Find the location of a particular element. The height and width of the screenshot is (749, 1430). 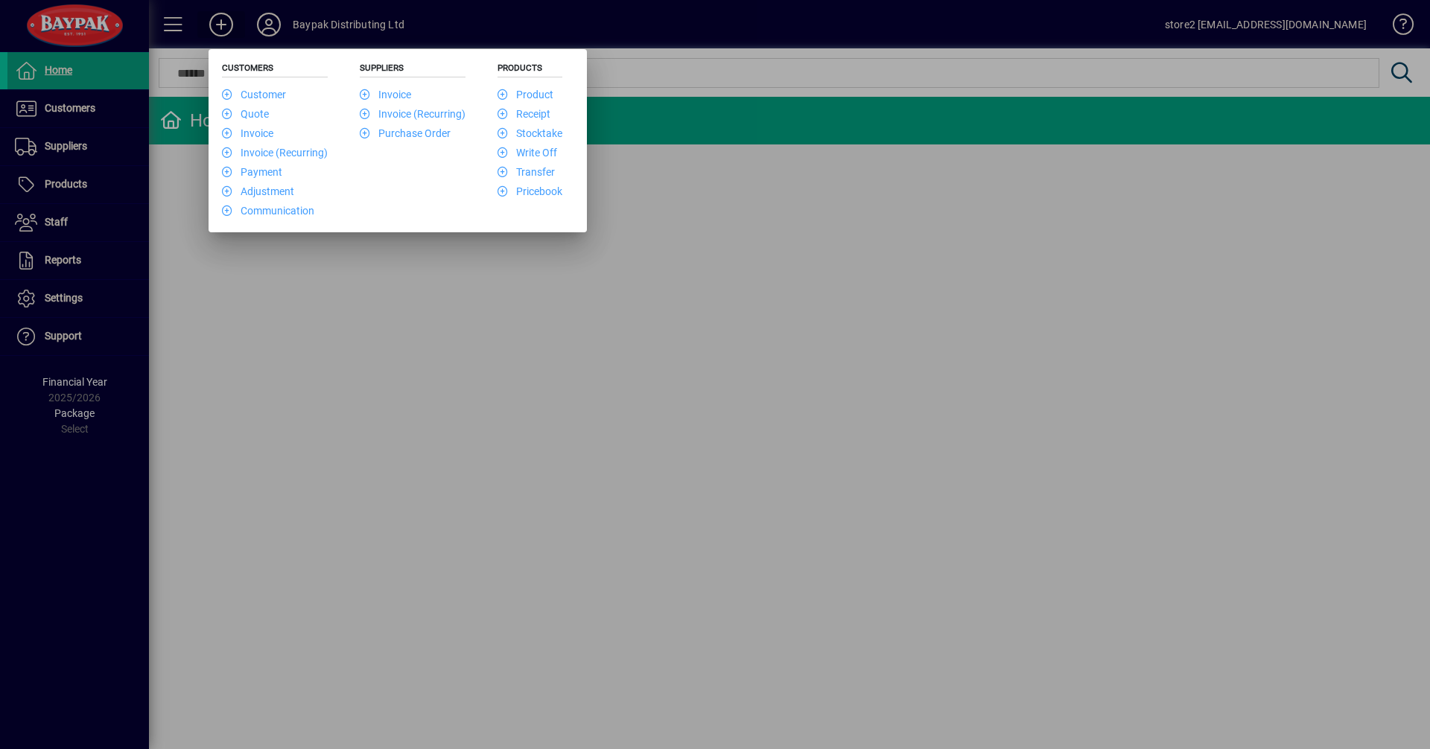

a: Pricebook is located at coordinates (529, 191).